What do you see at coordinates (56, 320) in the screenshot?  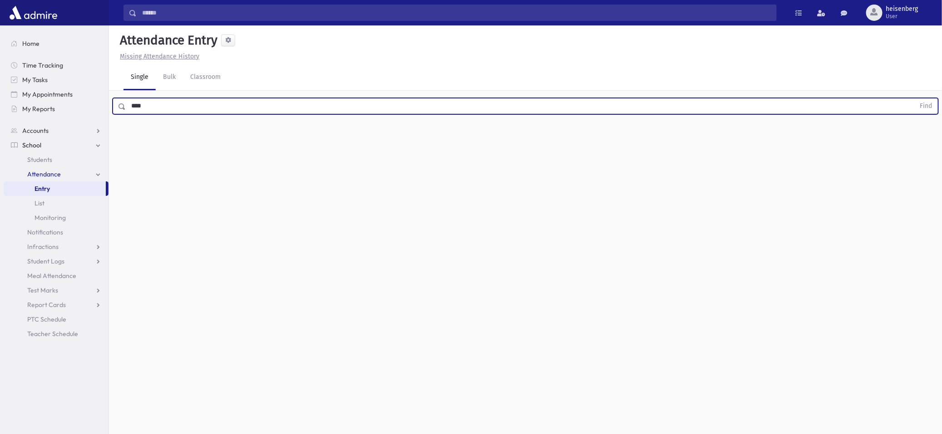 I see `a: PTC Schedule` at bounding box center [56, 320].